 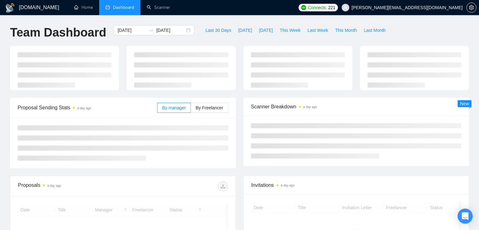 I want to click on input: Start date, so click(x=132, y=30).